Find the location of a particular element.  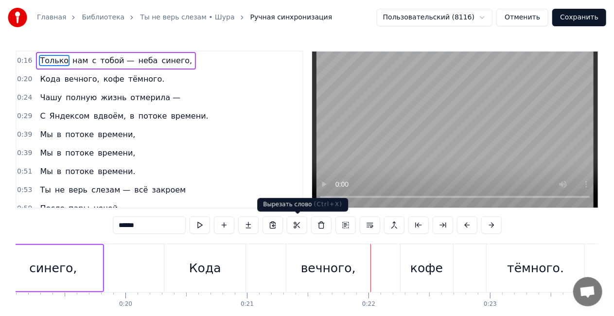

a: Главная is located at coordinates (52, 18).